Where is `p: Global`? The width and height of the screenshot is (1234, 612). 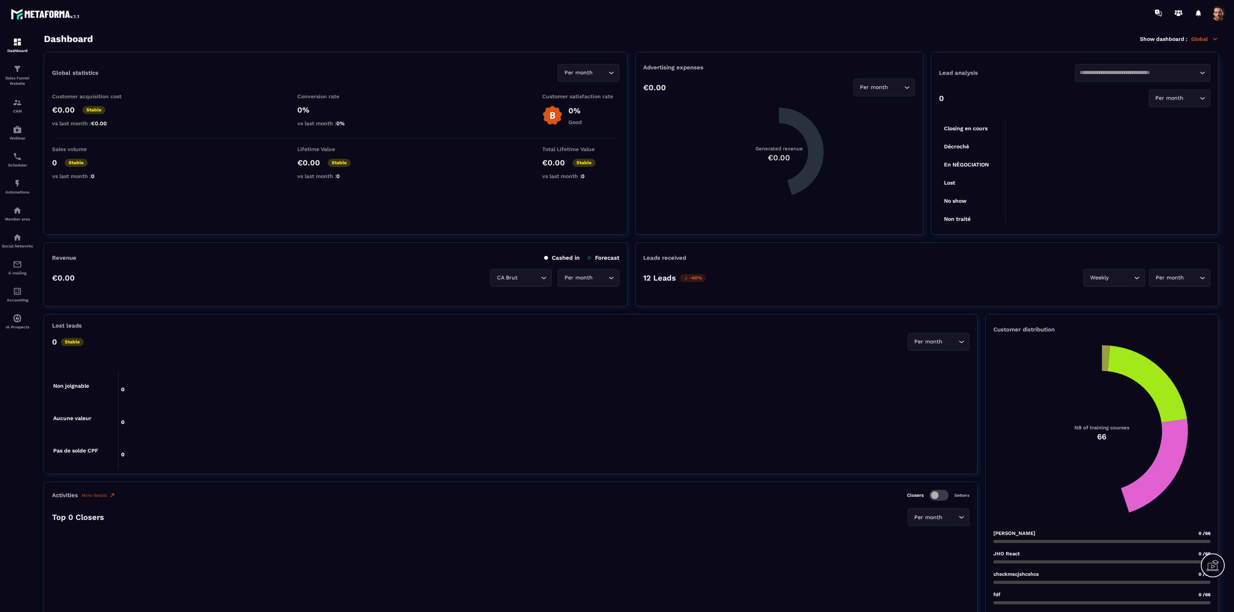
p: Global is located at coordinates (1204, 39).